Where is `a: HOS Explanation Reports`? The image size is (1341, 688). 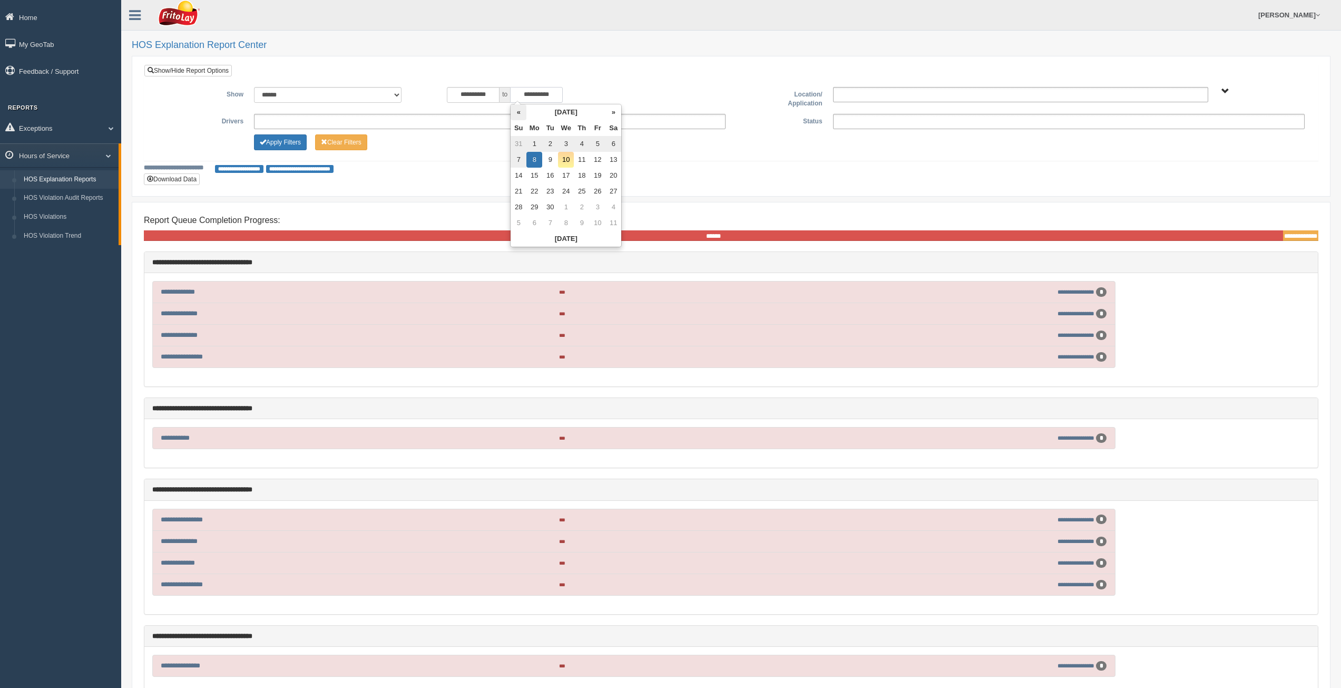
a: HOS Explanation Reports is located at coordinates (69, 180).